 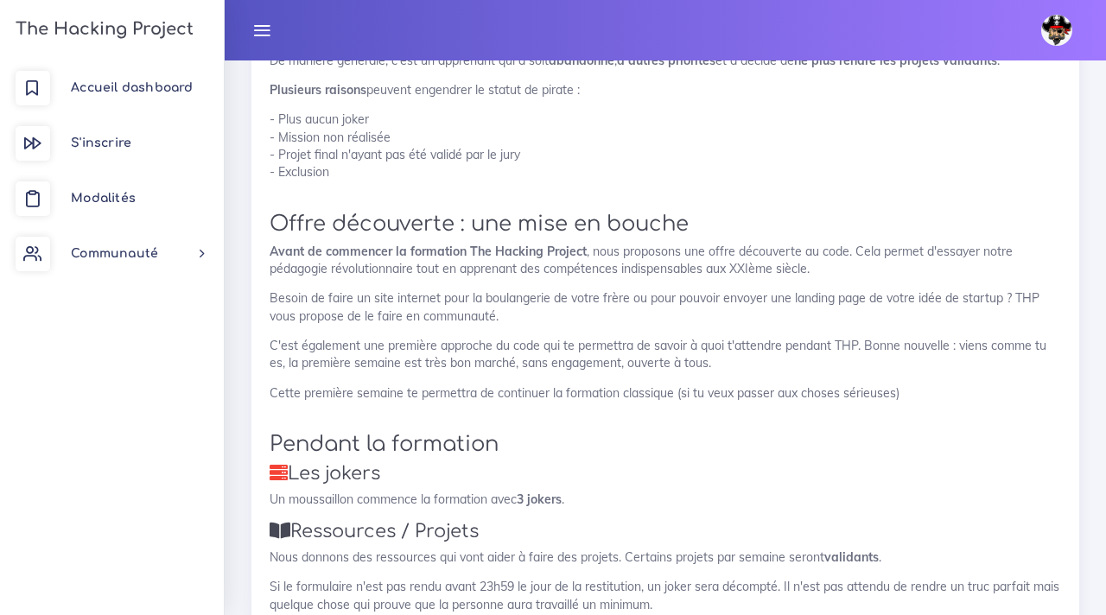 I want to click on b: 3 jokers, so click(x=539, y=499).